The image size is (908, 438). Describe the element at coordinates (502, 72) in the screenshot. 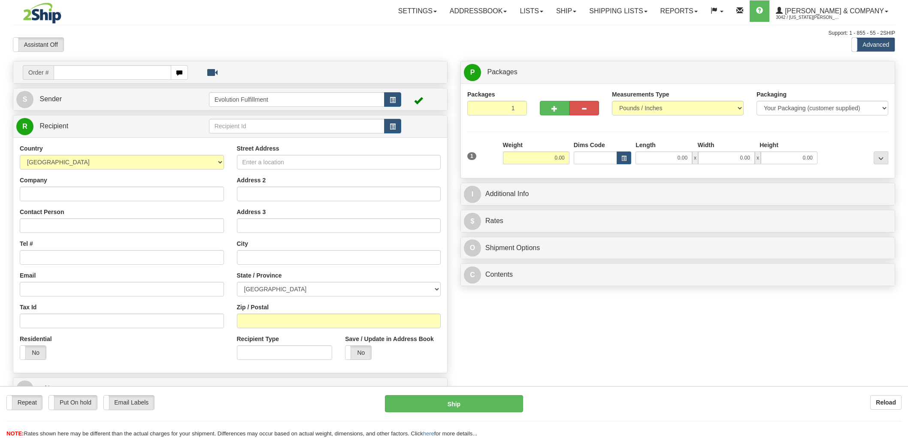

I see `span: Packages` at that location.